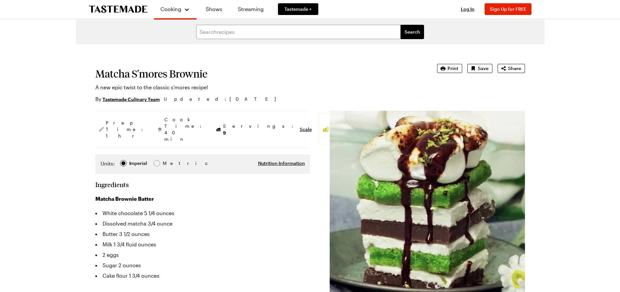  What do you see at coordinates (203, 223) in the screenshot?
I see `li: Dissolved matcha 3/4 ounce` at bounding box center [203, 223].